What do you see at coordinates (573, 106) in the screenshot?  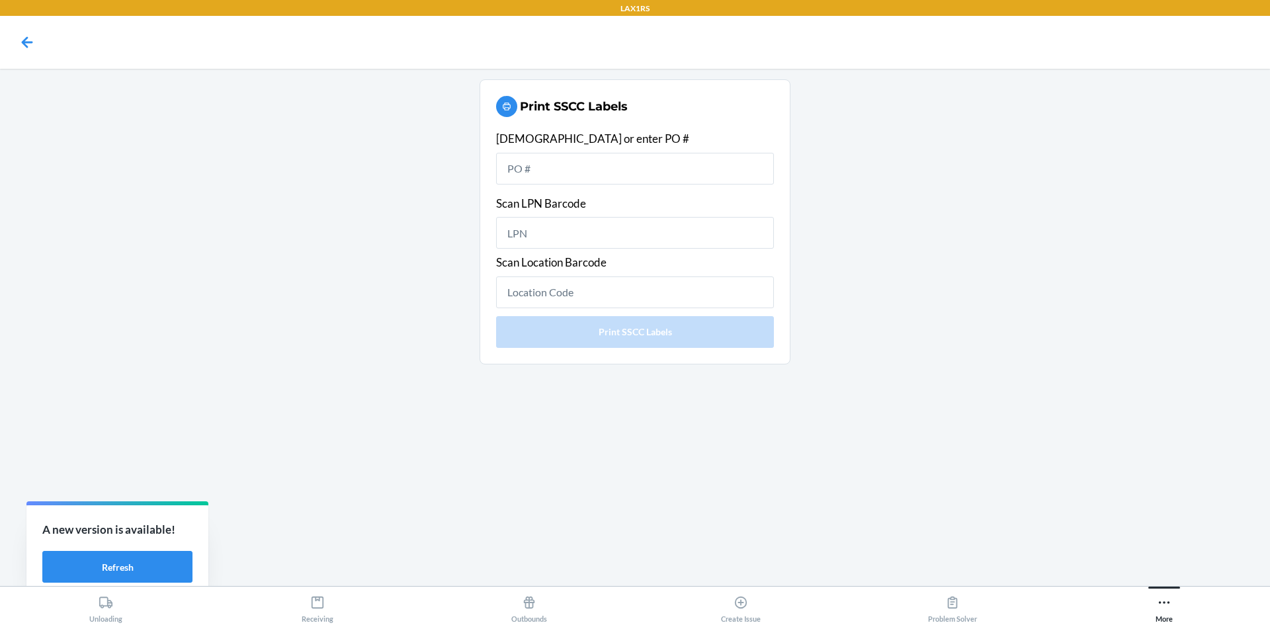 I see `h2: Print SSCC Labels` at bounding box center [573, 106].